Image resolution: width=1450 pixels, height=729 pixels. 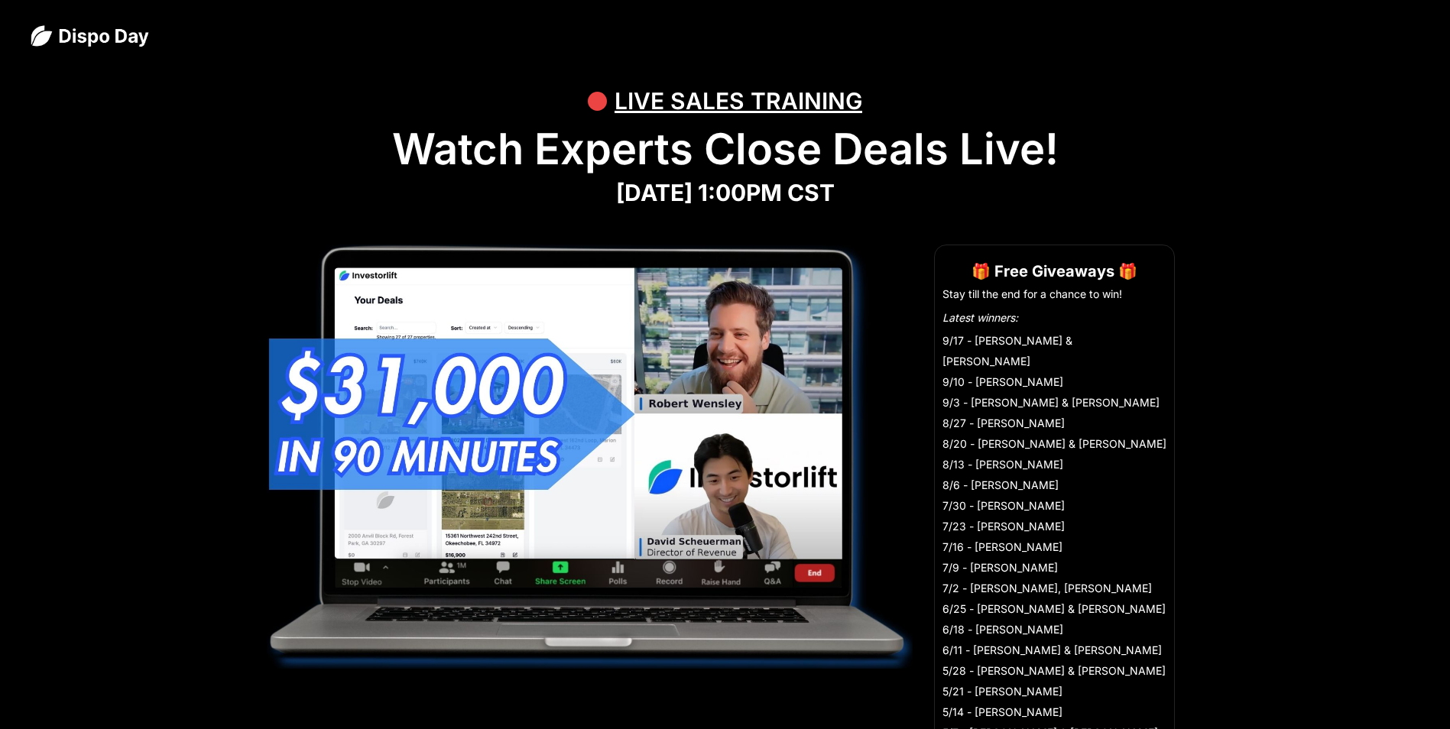 What do you see at coordinates (980, 317) in the screenshot?
I see `em: Latest winners:` at bounding box center [980, 317].